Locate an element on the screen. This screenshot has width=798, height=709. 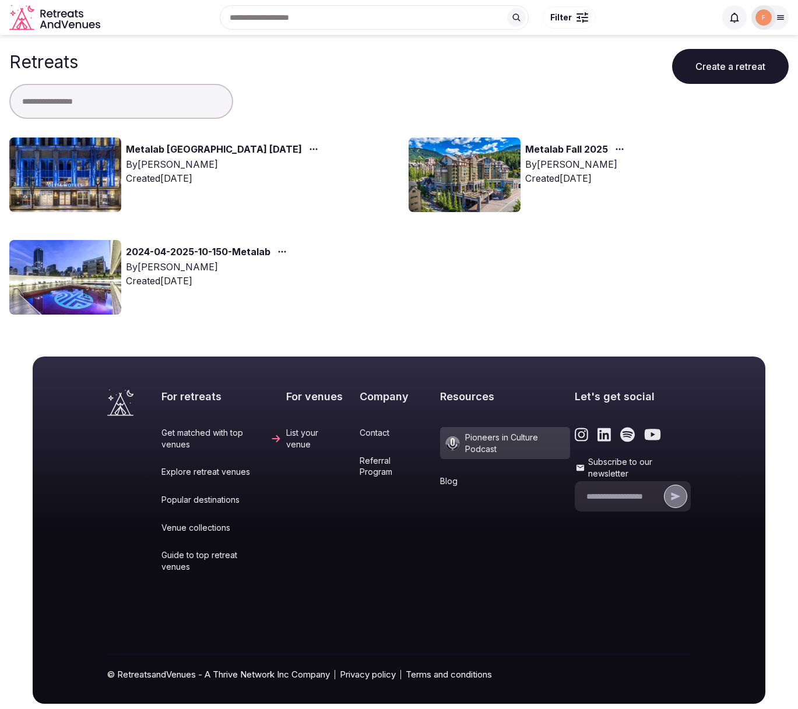
a: Link to the retreats and venues LinkedIn page is located at coordinates (604, 435).